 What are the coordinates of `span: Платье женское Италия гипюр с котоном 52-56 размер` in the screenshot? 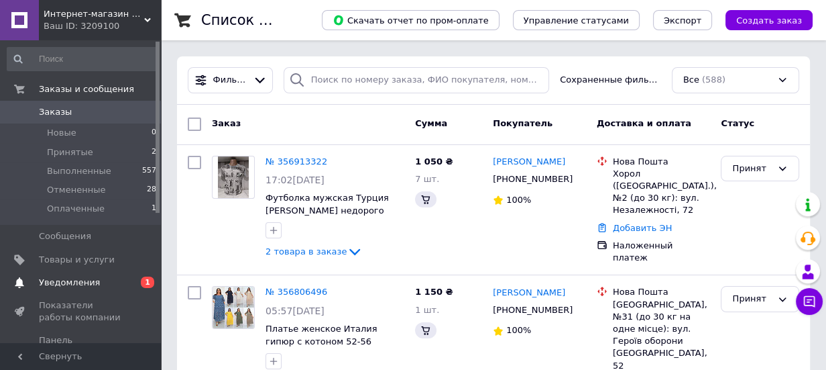 It's located at (321, 341).